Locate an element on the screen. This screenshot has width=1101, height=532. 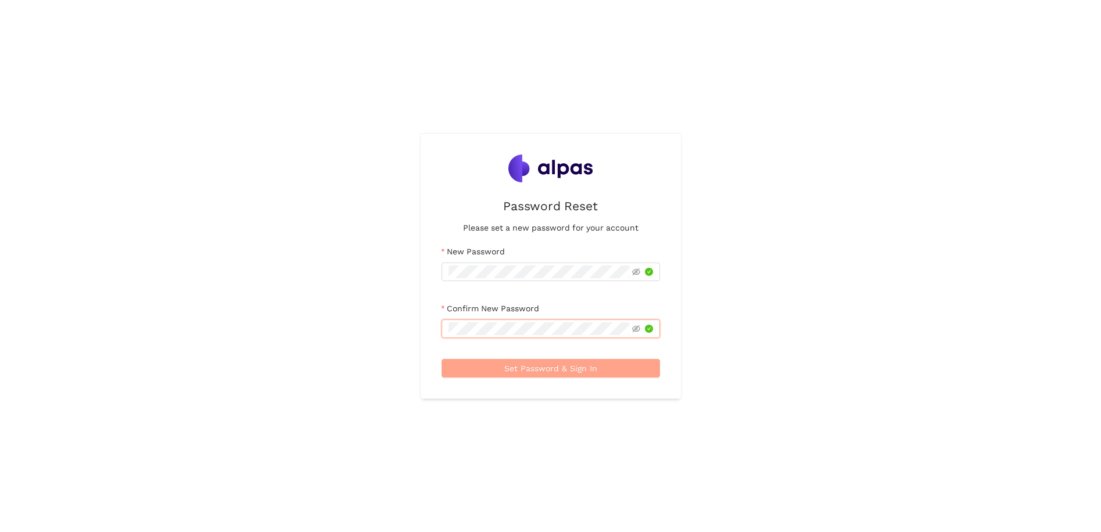
img: Alpas Logo is located at coordinates (551, 168).